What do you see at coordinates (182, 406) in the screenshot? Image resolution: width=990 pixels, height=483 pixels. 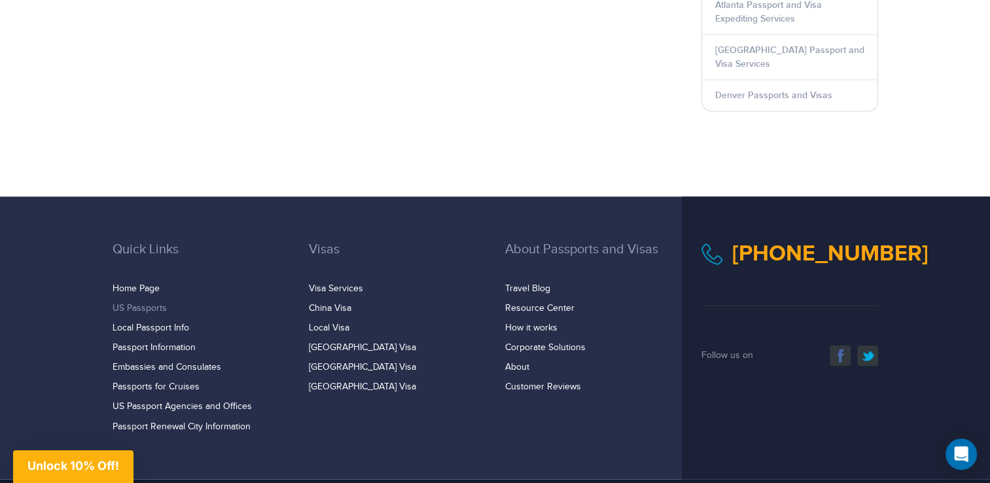 I see `a: US Passport Agencies and Offices` at bounding box center [182, 406].